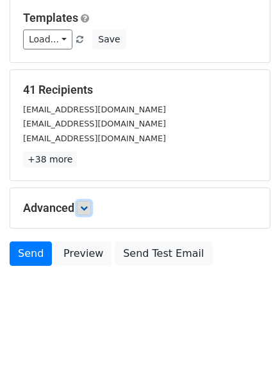 This screenshot has width=280, height=375. Describe the element at coordinates (51, 17) in the screenshot. I see `a: Templates` at that location.